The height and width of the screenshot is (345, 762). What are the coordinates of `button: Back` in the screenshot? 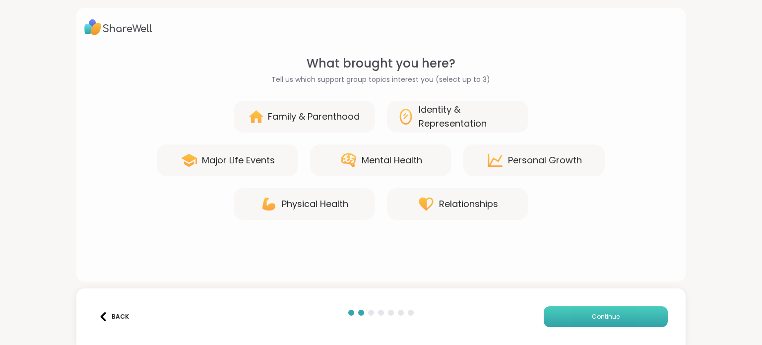 It's located at (114, 316).